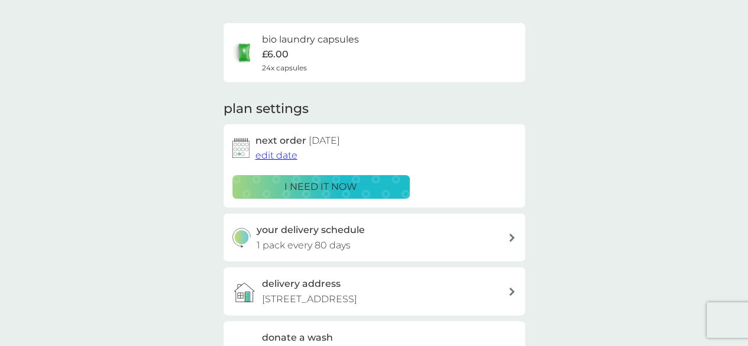 The height and width of the screenshot is (346, 748). What do you see at coordinates (375, 237) in the screenshot?
I see `button: your delivery schedule1 pack every 80 days` at bounding box center [375, 237].